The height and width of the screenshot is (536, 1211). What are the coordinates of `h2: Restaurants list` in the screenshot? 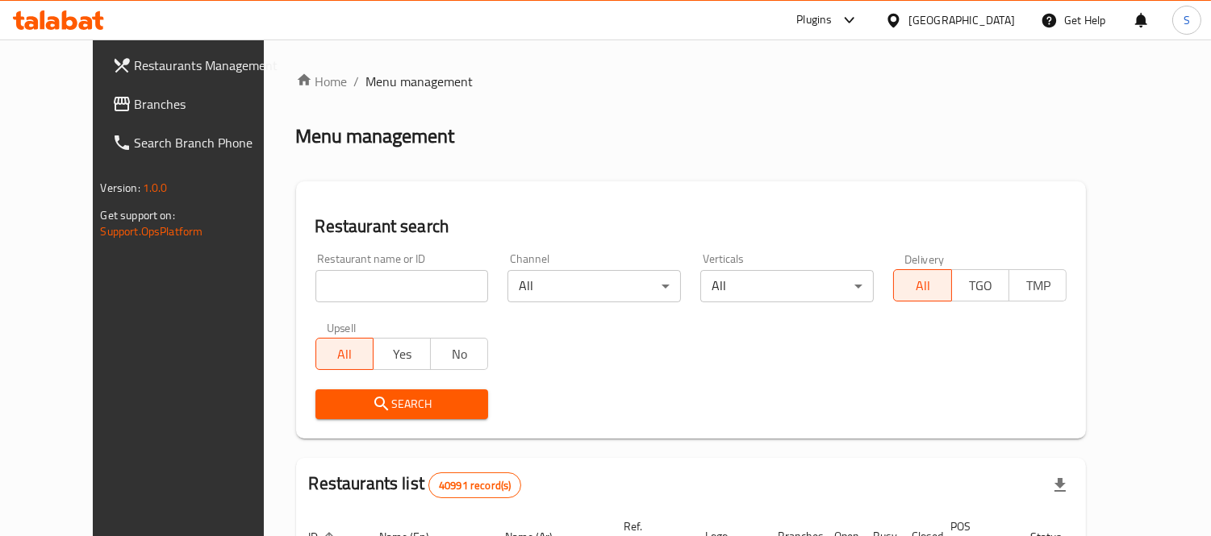 It's located at (415, 485).